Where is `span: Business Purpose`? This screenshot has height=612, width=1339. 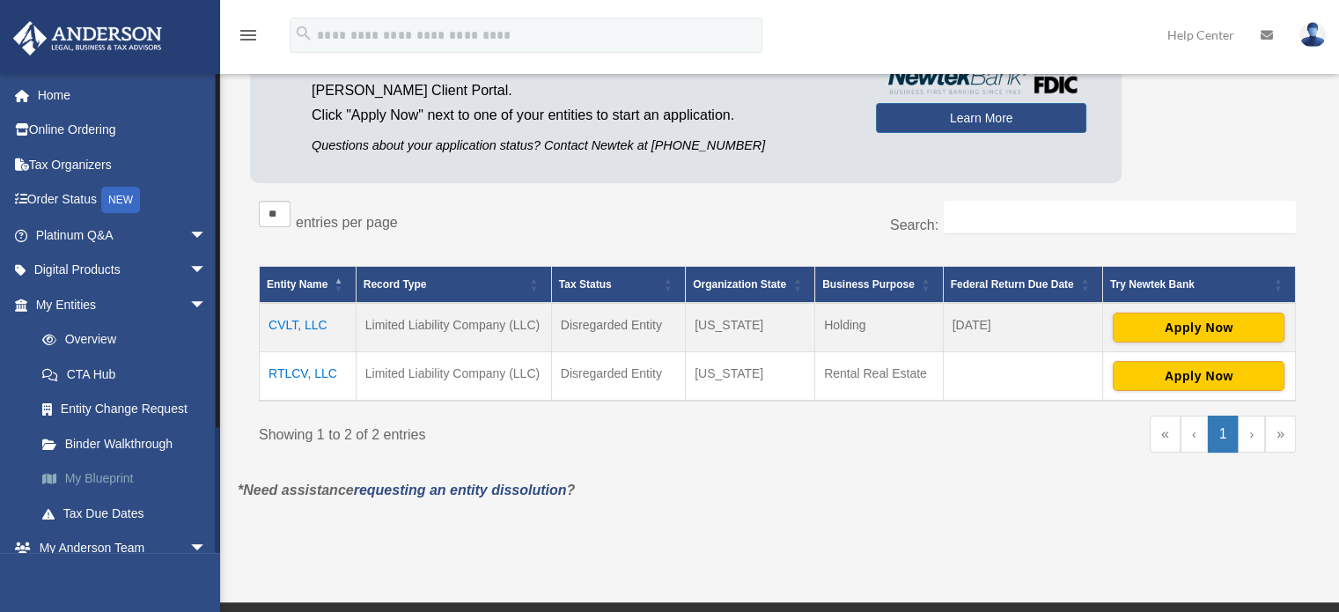
span: Business Purpose is located at coordinates (868, 284).